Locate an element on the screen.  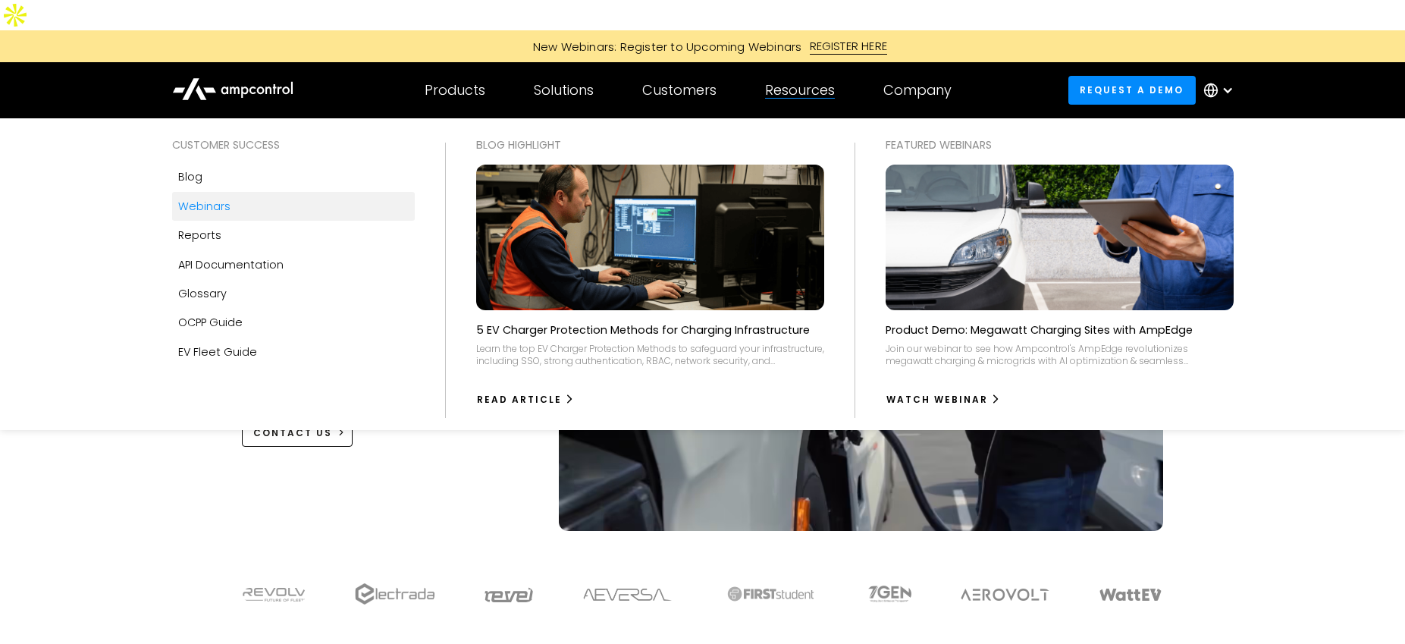
div: Customers is located at coordinates (679, 90).